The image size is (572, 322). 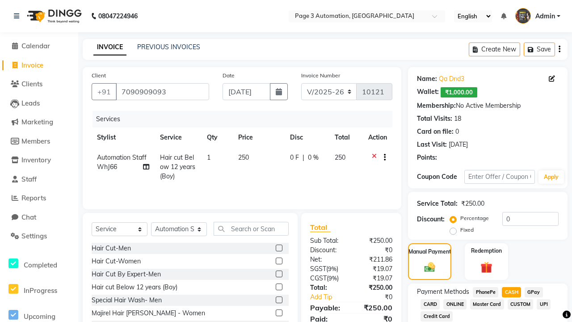 What do you see at coordinates (178, 137) in the screenshot?
I see `th: Service` at bounding box center [178, 137].